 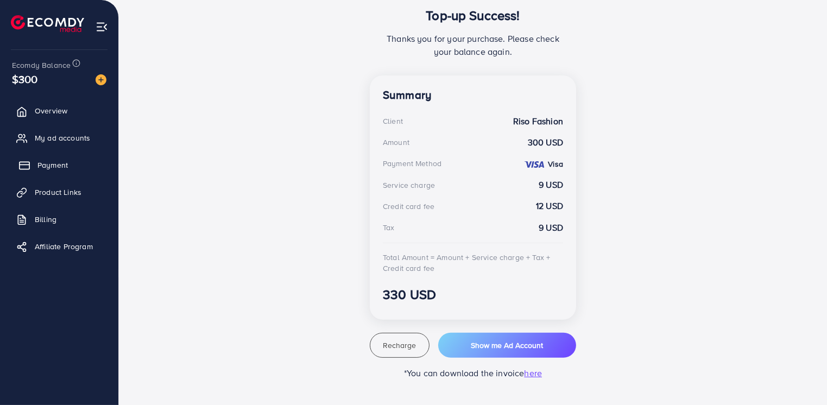 I want to click on a: My ad accounts, so click(x=59, y=138).